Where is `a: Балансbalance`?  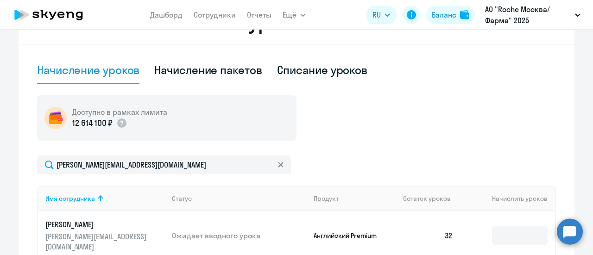
a: Балансbalance is located at coordinates (450, 15).